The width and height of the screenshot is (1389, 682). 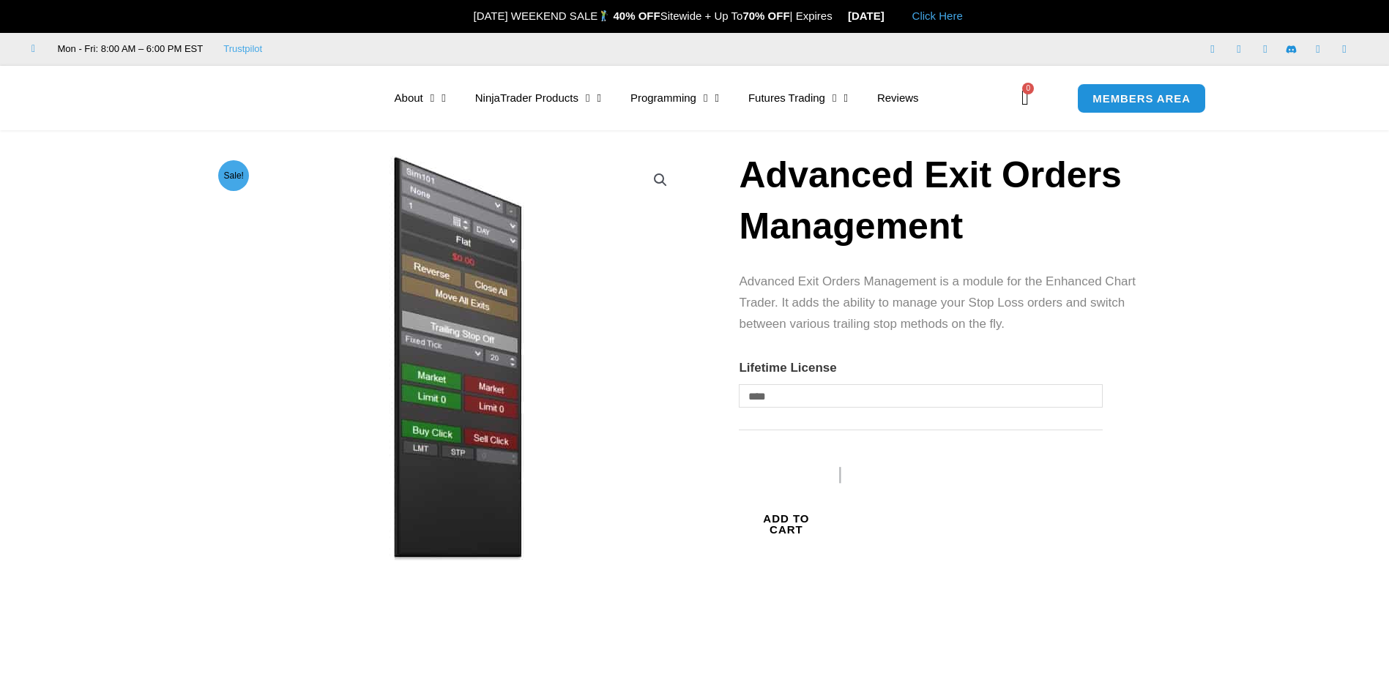 What do you see at coordinates (242, 49) in the screenshot?
I see `a: Trustpilot` at bounding box center [242, 49].